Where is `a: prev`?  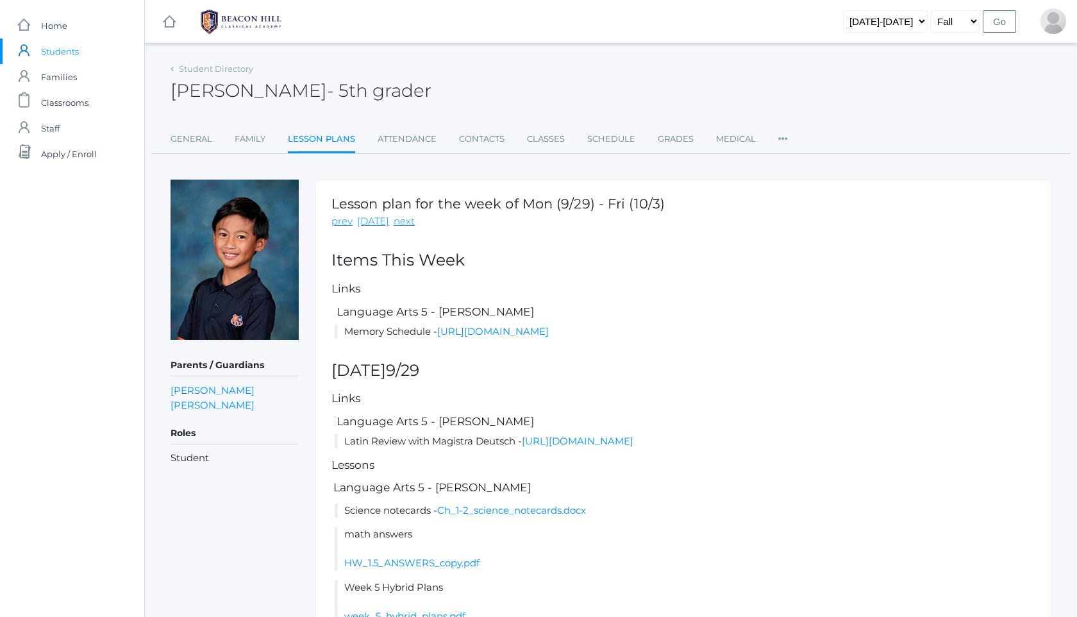 a: prev is located at coordinates (342, 221).